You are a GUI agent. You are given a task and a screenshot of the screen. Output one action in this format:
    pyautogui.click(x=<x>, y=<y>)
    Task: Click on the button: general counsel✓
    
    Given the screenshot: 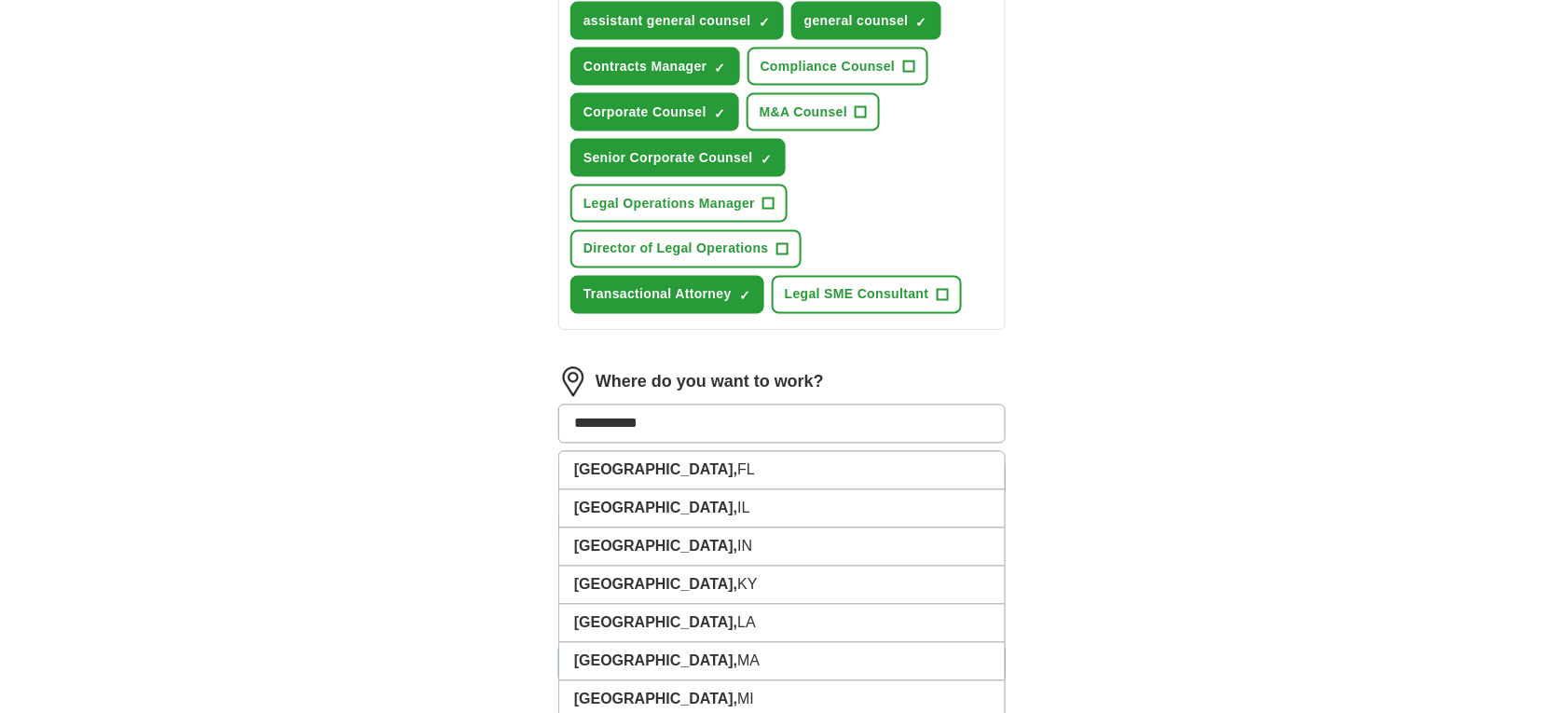 What is the action you would take?
    pyautogui.click(x=866, y=21)
    